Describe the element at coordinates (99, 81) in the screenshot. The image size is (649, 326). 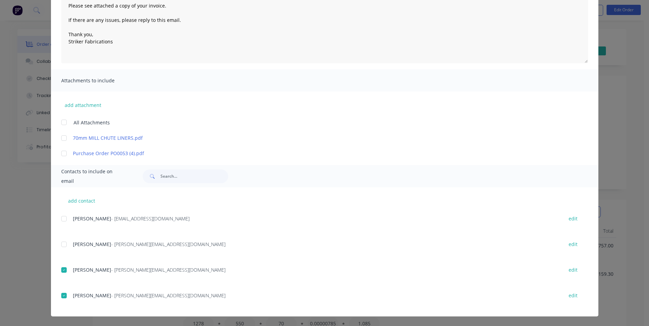
I see `span: Attachments to include` at that location.